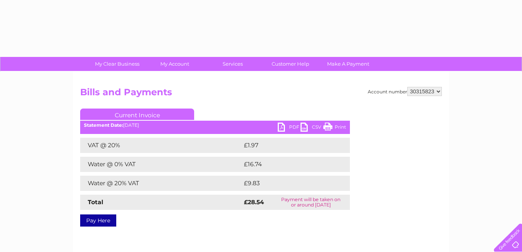  Describe the element at coordinates (288, 164) in the screenshot. I see `td: £16.74` at that location.